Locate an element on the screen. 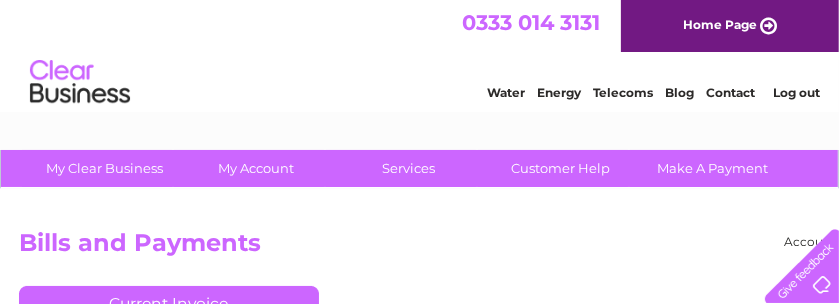  a: Energy is located at coordinates (559, 92).